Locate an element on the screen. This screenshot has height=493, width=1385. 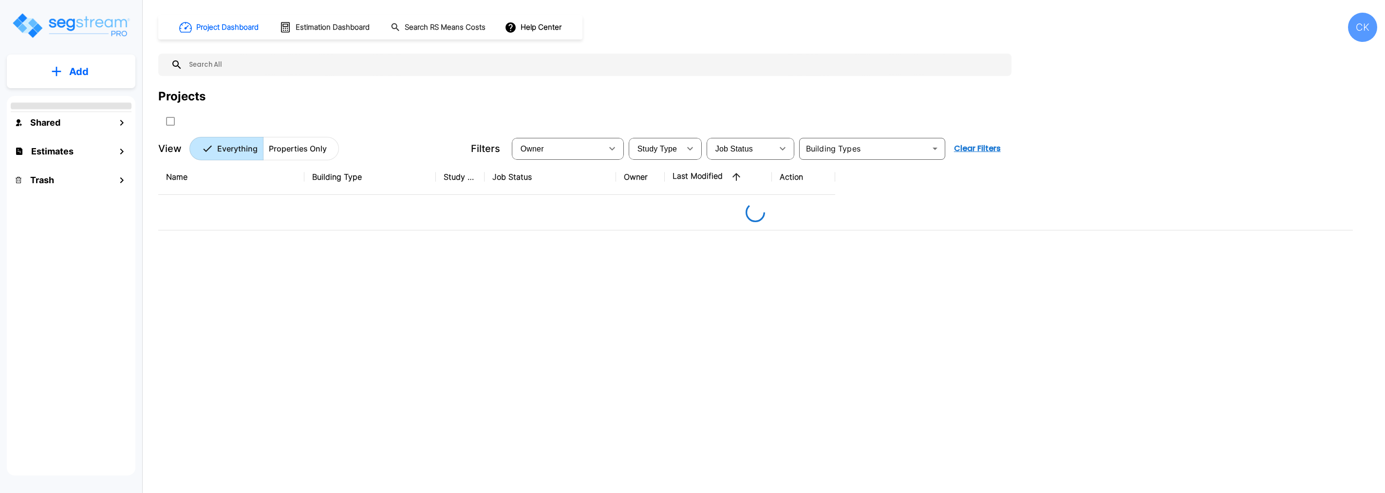
span: Study Type is located at coordinates (657, 149).